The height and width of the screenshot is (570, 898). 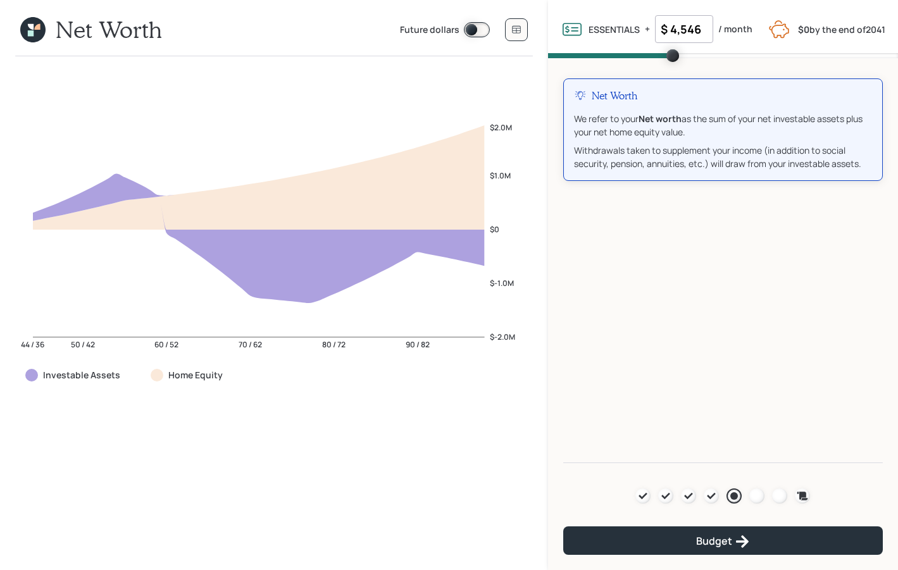 What do you see at coordinates (500, 175) in the screenshot?
I see `tspan: $1.0M` at bounding box center [500, 175].